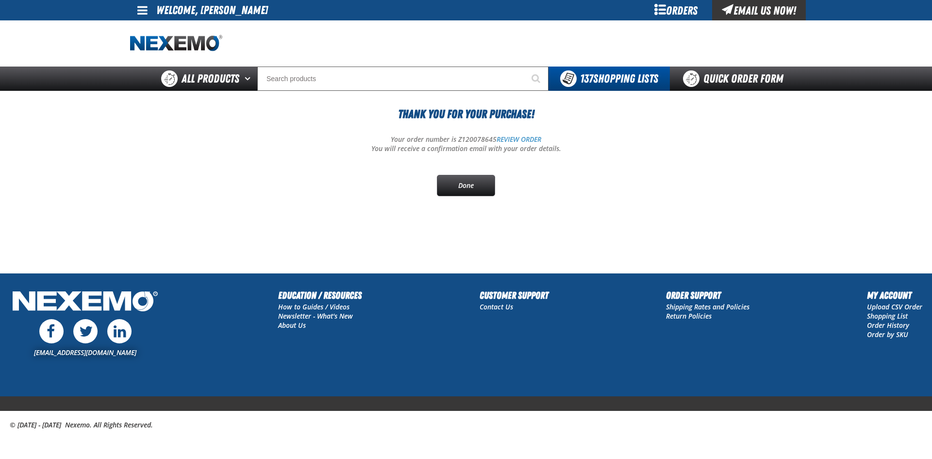  What do you see at coordinates (466, 139) in the screenshot?
I see `p: Your order number is Z120078645` at bounding box center [466, 139].